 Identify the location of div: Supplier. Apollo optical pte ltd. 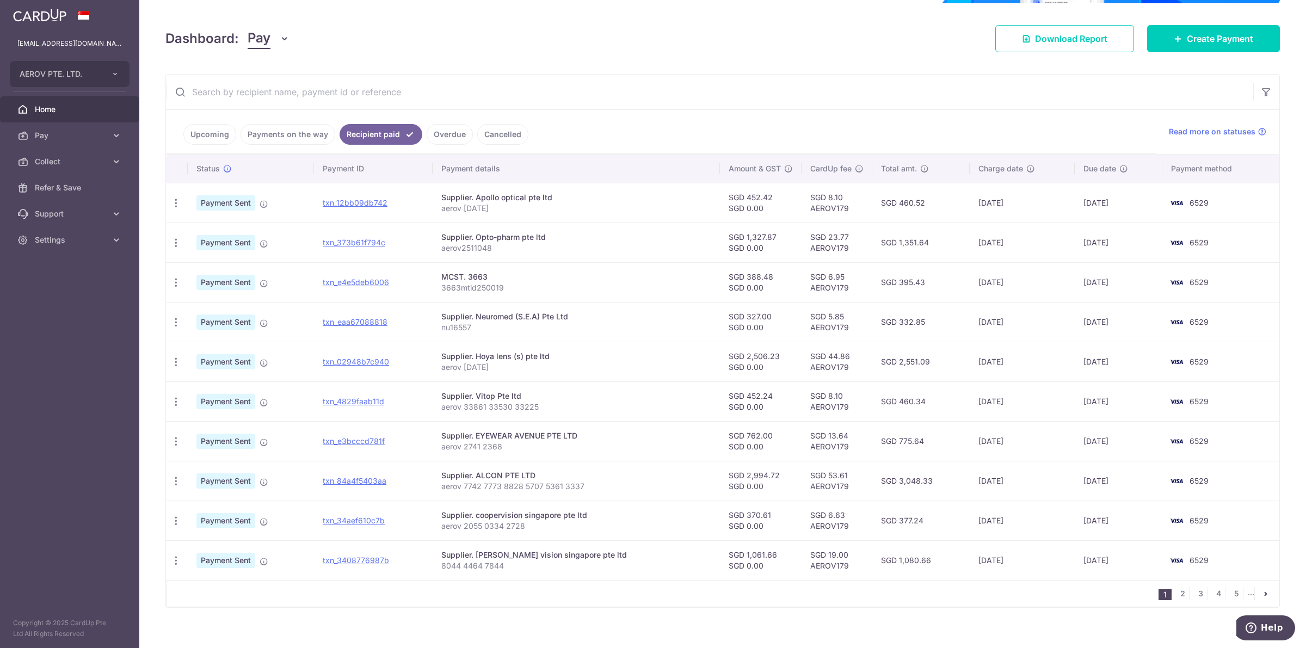
(576, 198).